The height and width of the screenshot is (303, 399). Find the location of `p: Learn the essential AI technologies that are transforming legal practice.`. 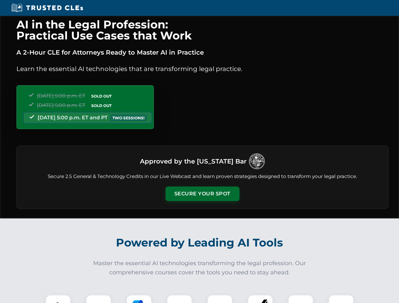

p: Learn the essential AI technologies that are transforming legal practice. is located at coordinates (203, 69).